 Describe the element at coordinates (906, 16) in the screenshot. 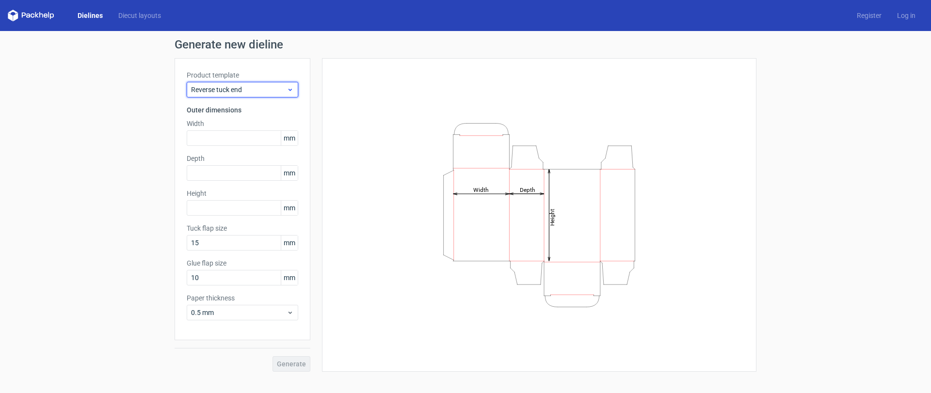

I see `a: Log in` at that location.